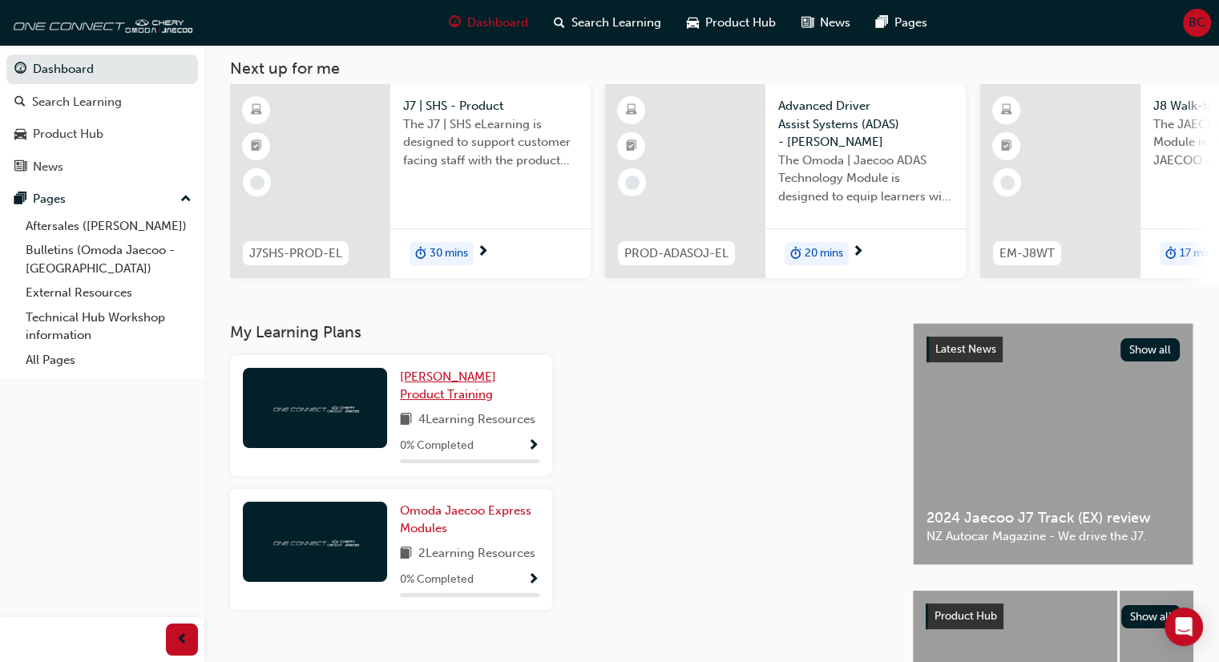 This screenshot has width=1219, height=662. I want to click on a: car-iconProduct Hub, so click(731, 22).